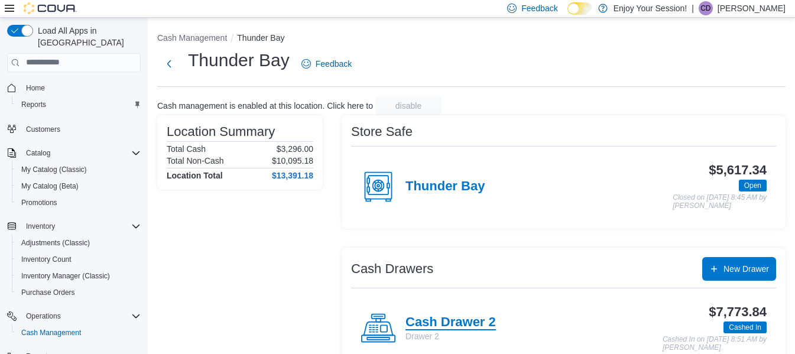  What do you see at coordinates (295, 149) in the screenshot?
I see `p: $3,296.00` at bounding box center [295, 149].